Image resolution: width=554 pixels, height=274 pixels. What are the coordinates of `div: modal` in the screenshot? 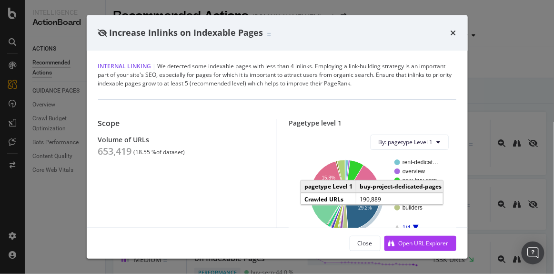 It's located at (277, 137).